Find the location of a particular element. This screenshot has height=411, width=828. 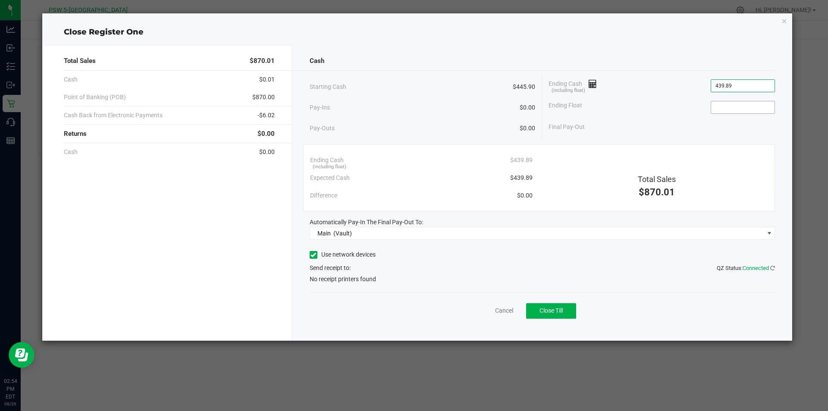

span: Cash Back from Electronic Payments is located at coordinates (113, 115).